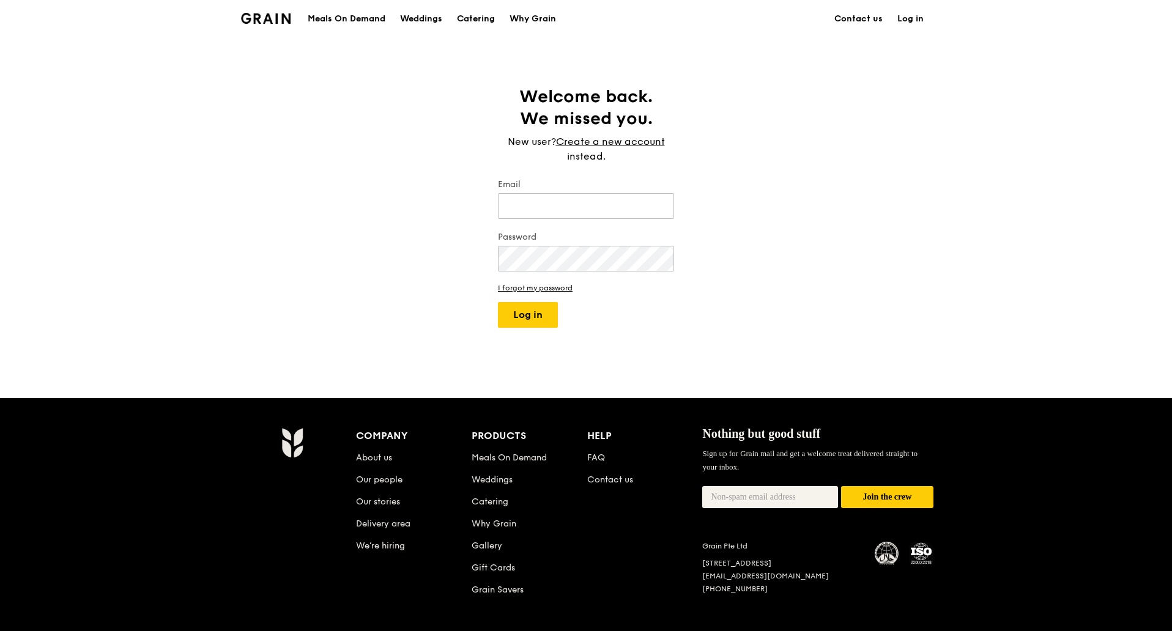  Describe the element at coordinates (379, 480) in the screenshot. I see `a: Our people` at that location.